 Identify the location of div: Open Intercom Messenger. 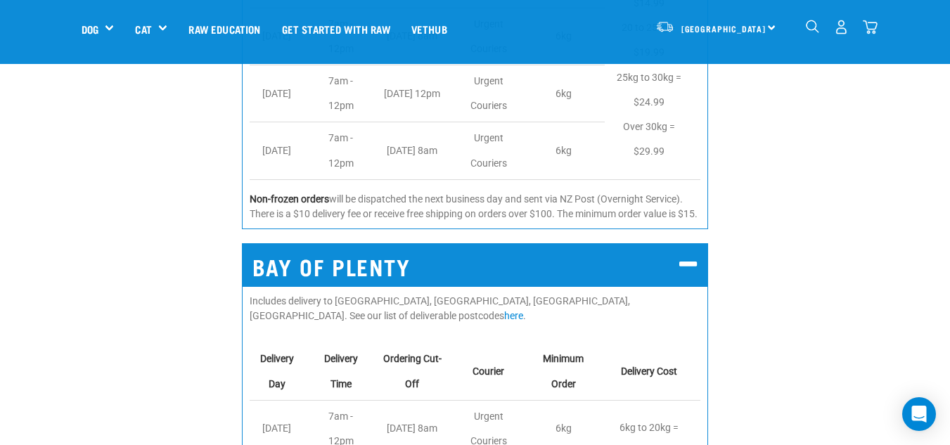
(919, 414).